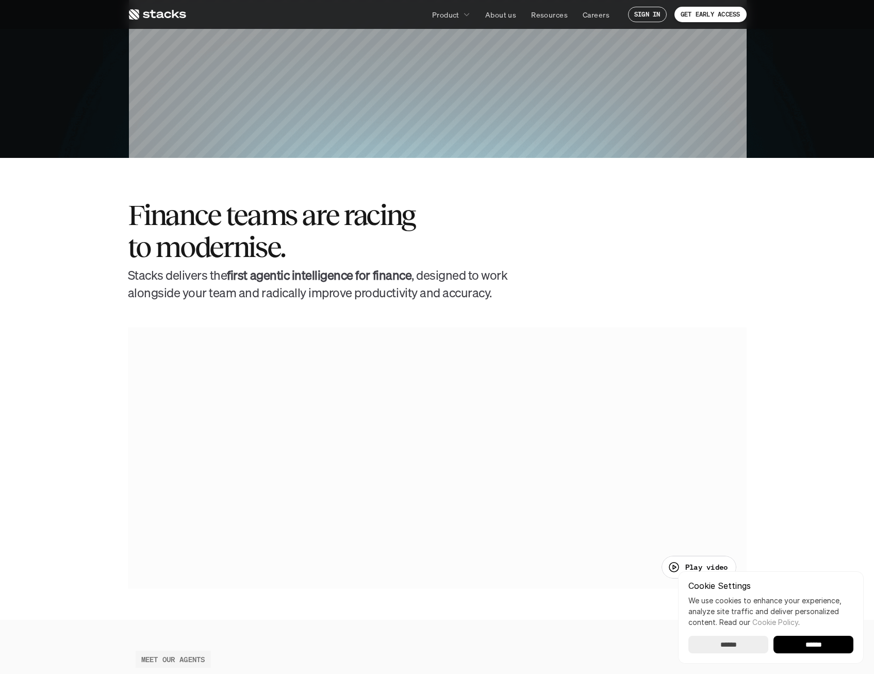  Describe the element at coordinates (319, 284) in the screenshot. I see `h4: Stacks delivers the , designed to work alongside your team and radically improve productivity and...` at that location.